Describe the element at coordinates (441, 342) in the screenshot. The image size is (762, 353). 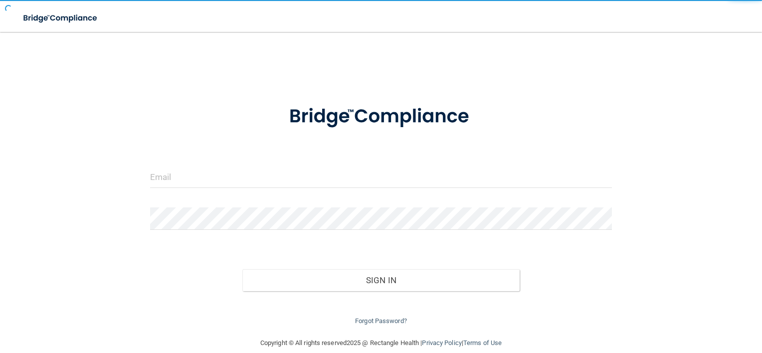
I see `a: Privacy Policy` at that location.